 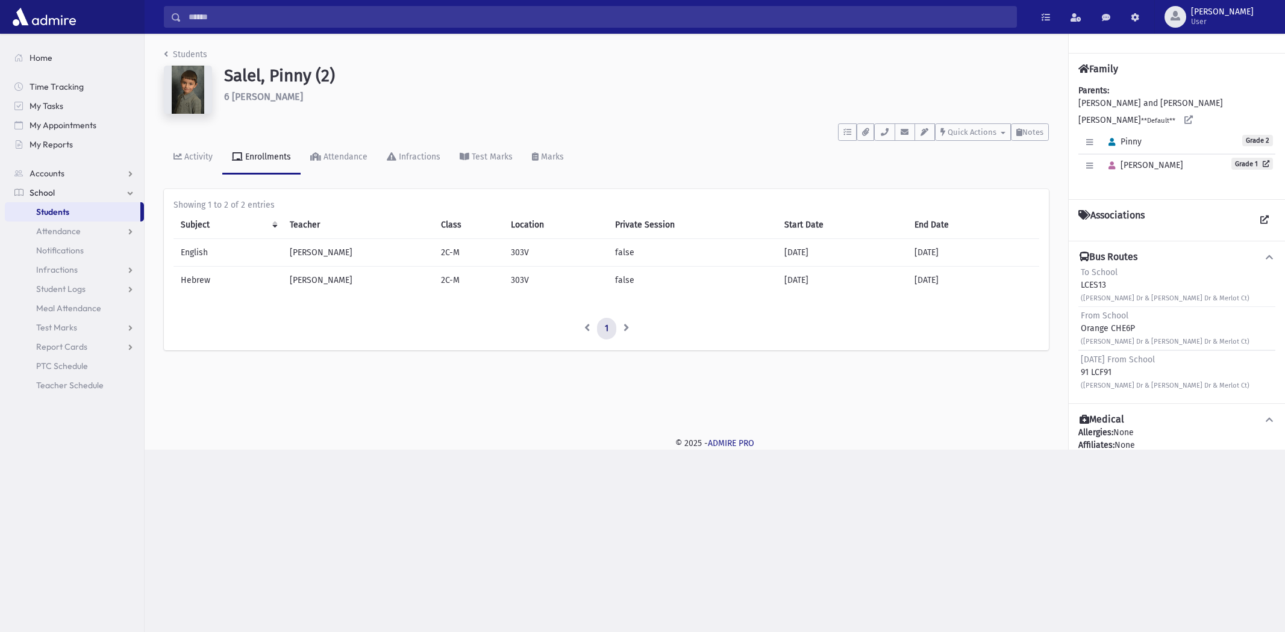 What do you see at coordinates (1111, 220) in the screenshot?
I see `h4: Associations` at bounding box center [1111, 220].